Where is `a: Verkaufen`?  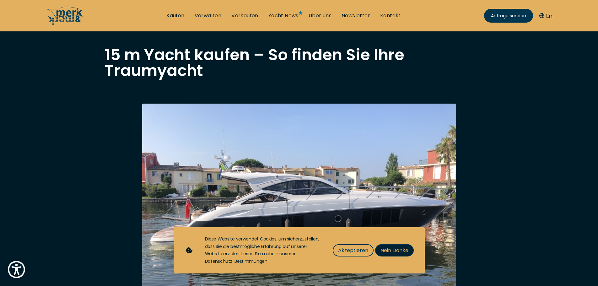
a: Verkaufen is located at coordinates (245, 16).